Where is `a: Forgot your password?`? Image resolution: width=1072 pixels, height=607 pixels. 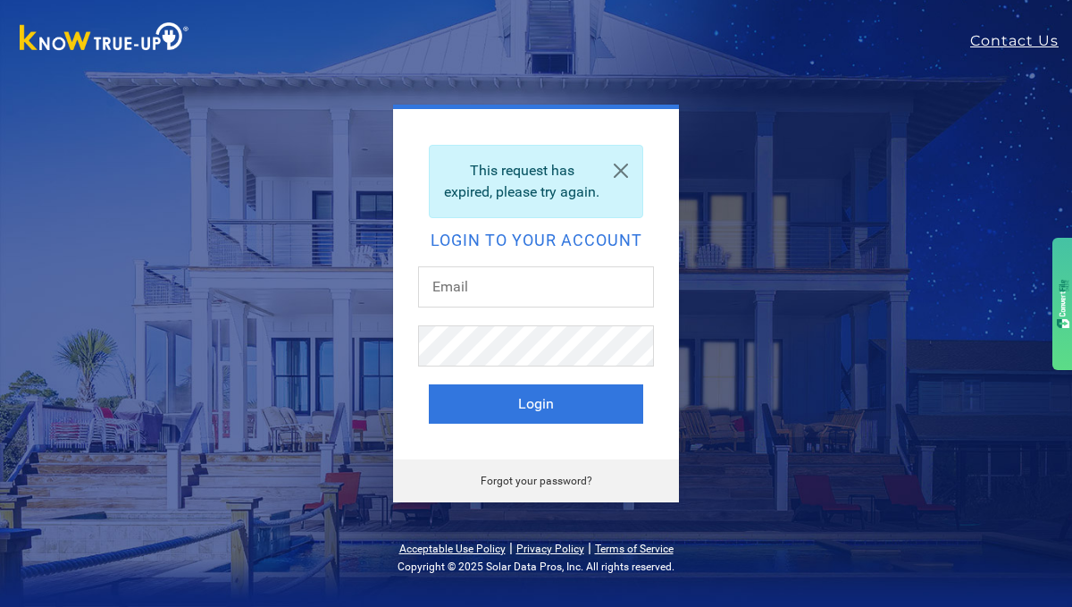
a: Forgot your password? is located at coordinates (536, 481).